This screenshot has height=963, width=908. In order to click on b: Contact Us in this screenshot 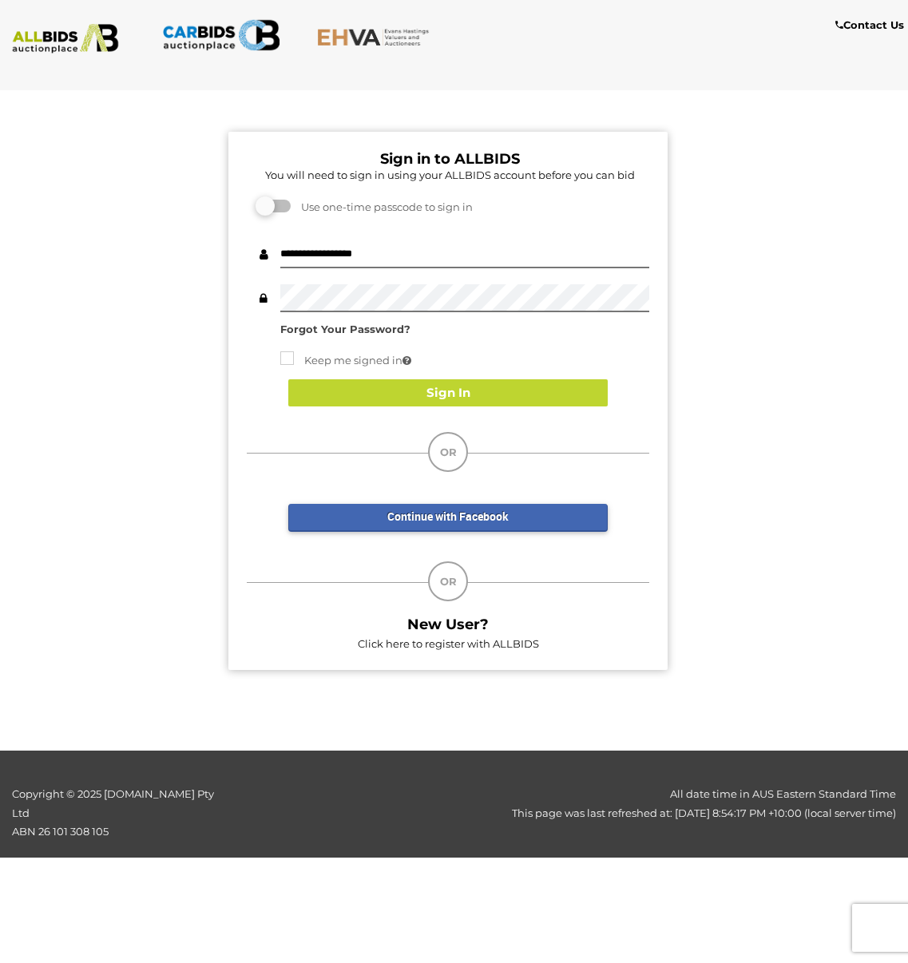, I will do `click(869, 25)`.